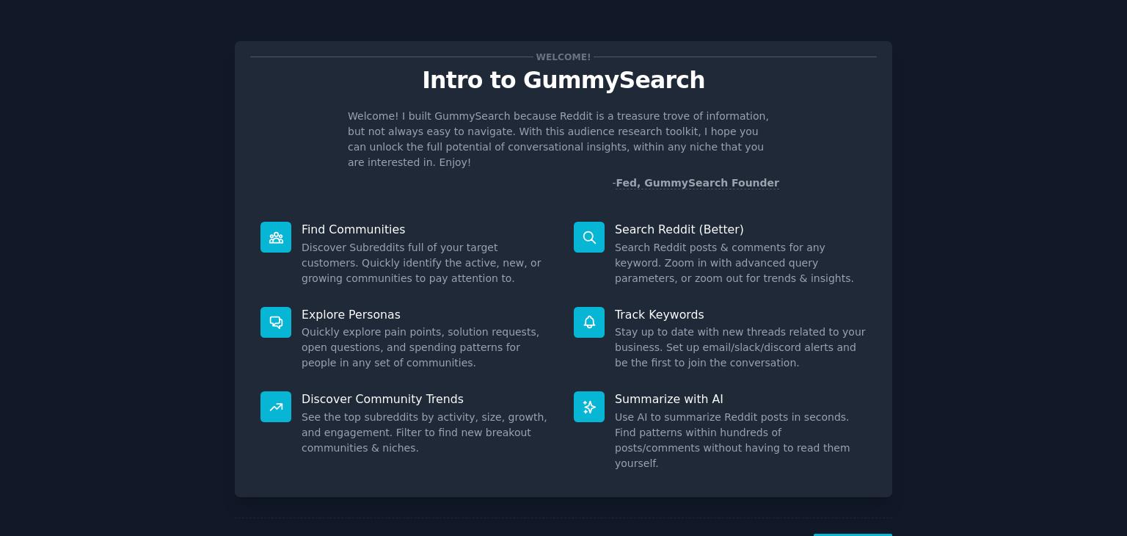  Describe the element at coordinates (741, 229) in the screenshot. I see `p: Search Reddit (Better)` at that location.